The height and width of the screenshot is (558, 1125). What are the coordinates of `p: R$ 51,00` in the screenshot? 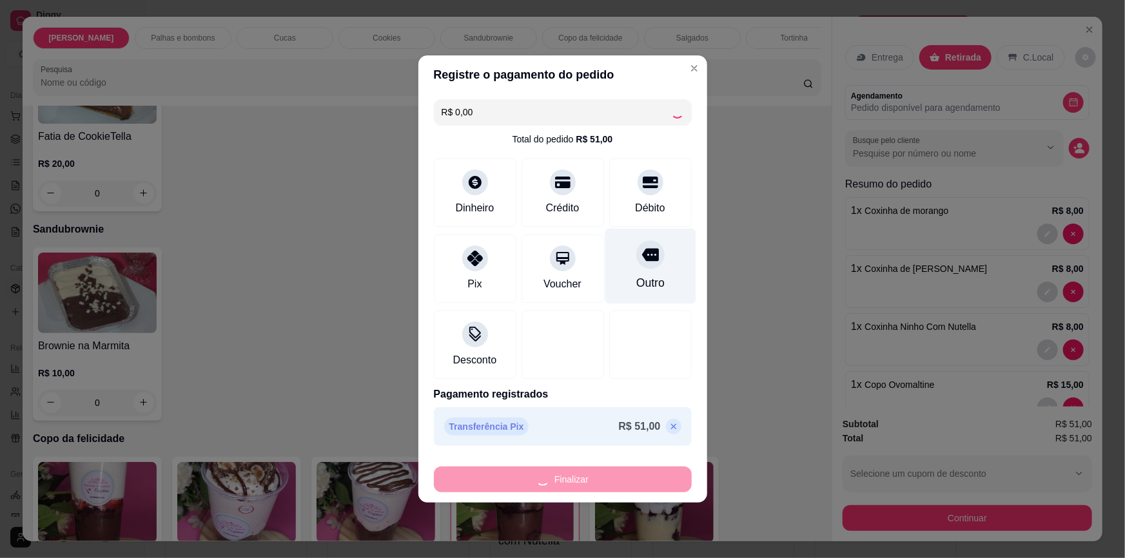 It's located at (639, 427).